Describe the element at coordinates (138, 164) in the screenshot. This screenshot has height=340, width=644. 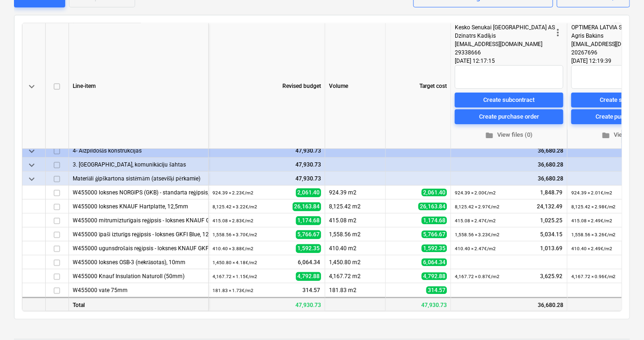
I see `div: 3. Starpsienas, komunikāciju šahtas` at that location.